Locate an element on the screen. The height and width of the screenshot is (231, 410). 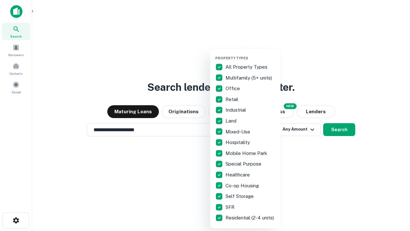
p: Mixed-Use is located at coordinates (239, 132).